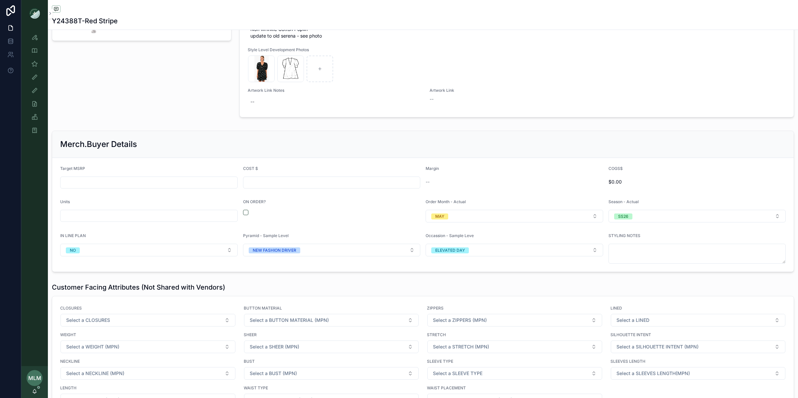 Image resolution: width=798 pixels, height=398 pixels. I want to click on div: ELEVATED DAY, so click(450, 250).